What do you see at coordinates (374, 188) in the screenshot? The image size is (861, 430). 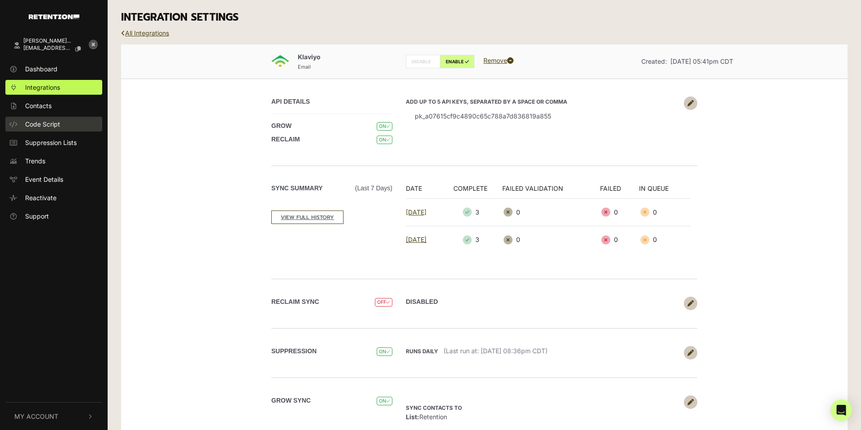 I see `span: (Last 7 days)` at bounding box center [374, 188].